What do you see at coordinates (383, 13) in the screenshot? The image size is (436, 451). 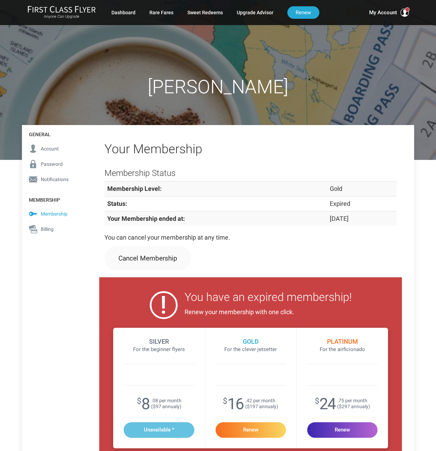 I see `span: My Account` at bounding box center [383, 13].